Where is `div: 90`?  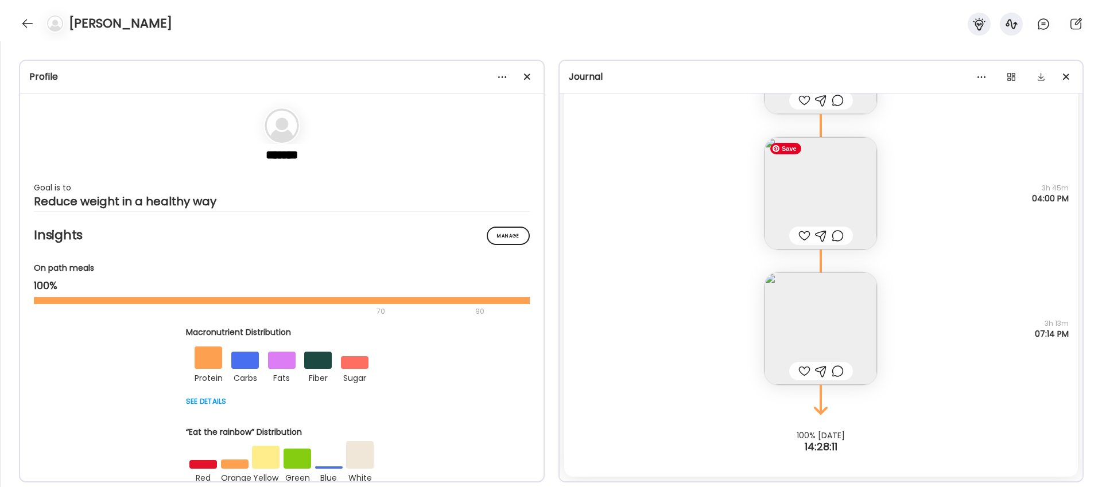
div: 90 is located at coordinates (480, 312).